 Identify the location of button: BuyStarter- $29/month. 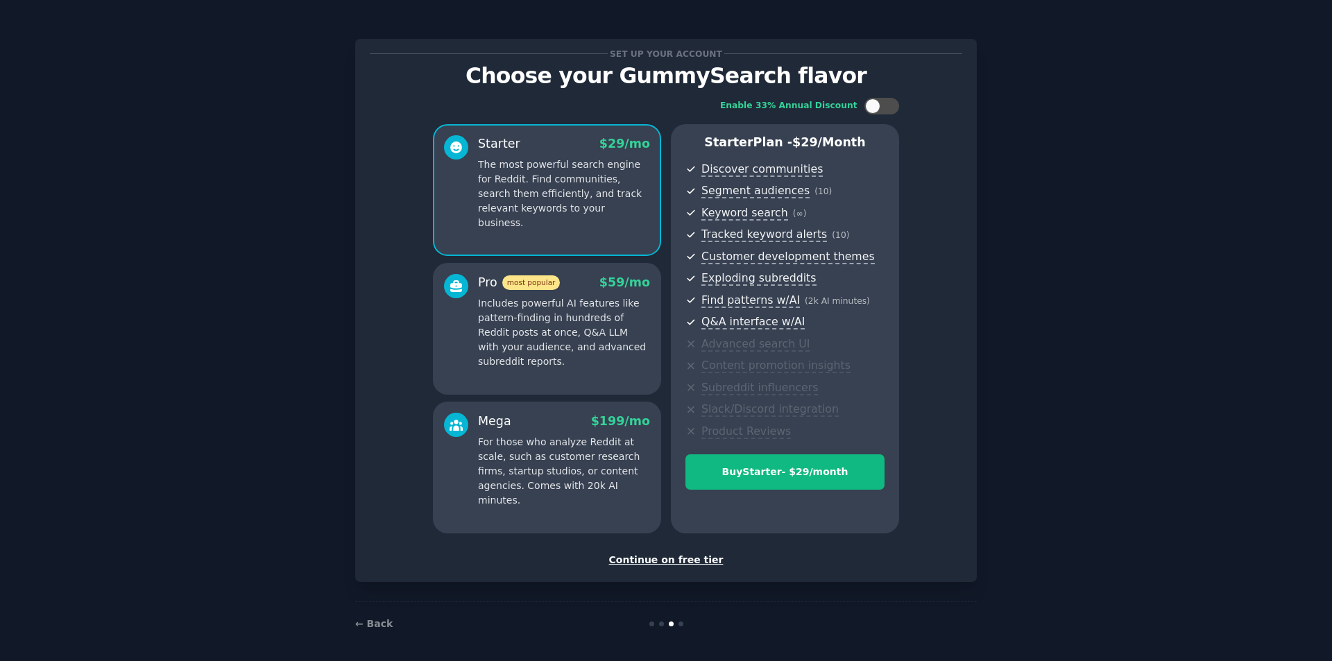
(784, 472).